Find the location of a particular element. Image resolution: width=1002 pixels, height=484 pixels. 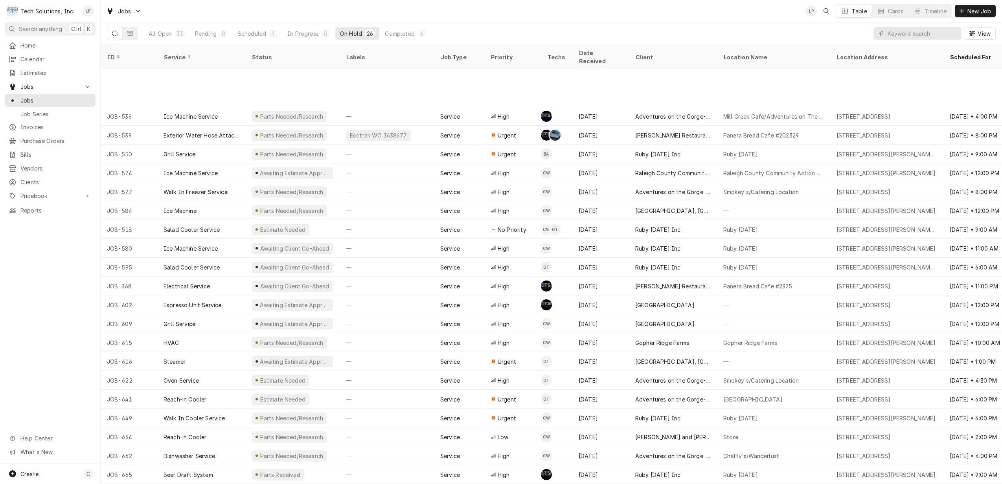

div: AF is located at coordinates (546, 135).